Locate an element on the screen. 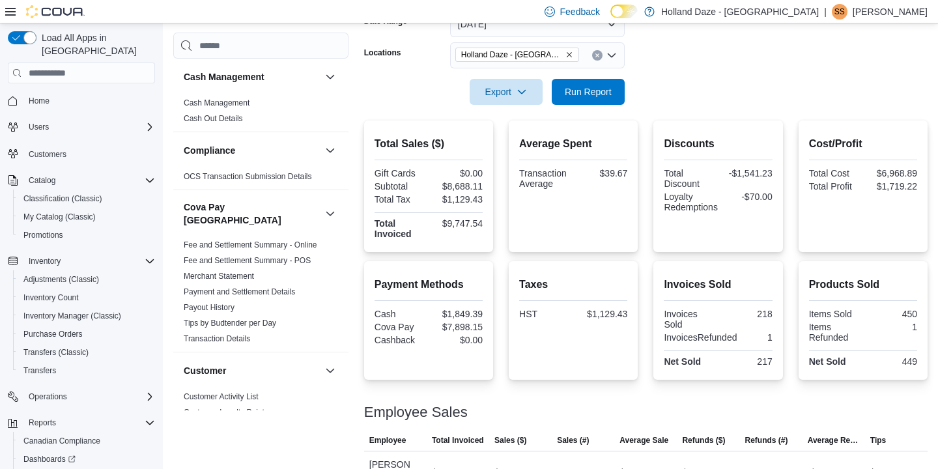  span: Refunds ($) is located at coordinates (703, 440).